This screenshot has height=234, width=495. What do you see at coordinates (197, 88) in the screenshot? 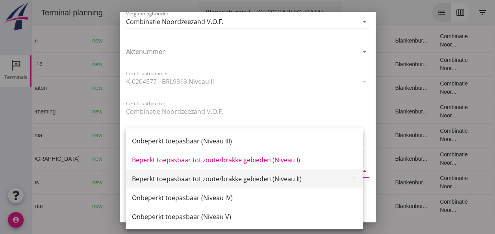
I see `td: 672` at bounding box center [197, 88].